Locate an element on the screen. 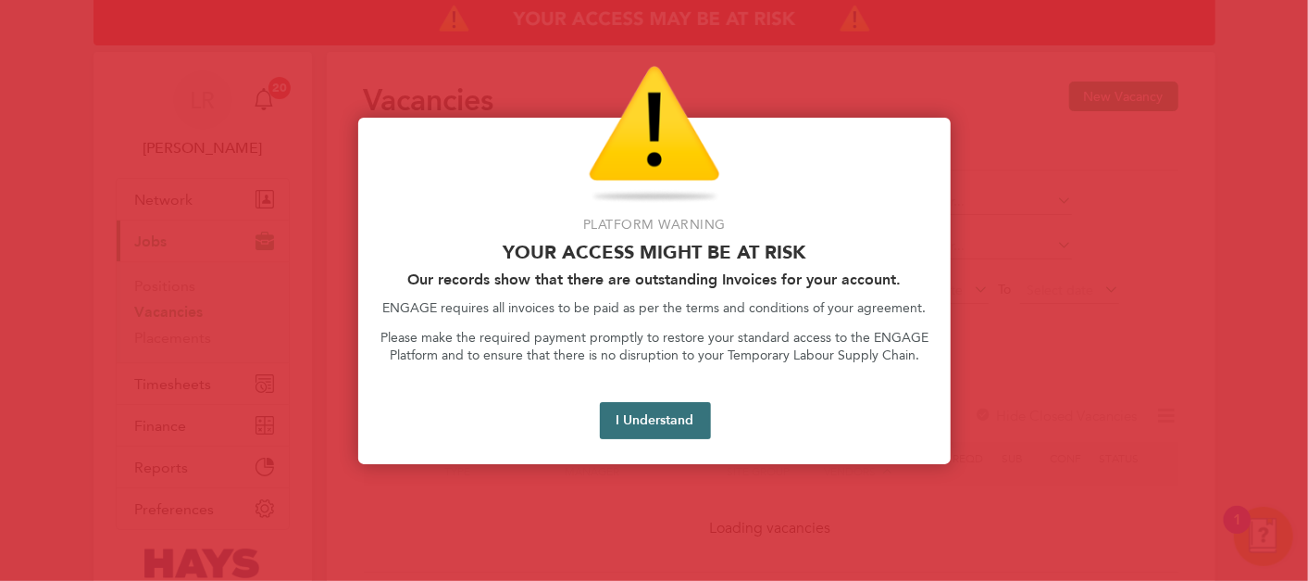 This screenshot has height=581, width=1308. img: Warning Icon is located at coordinates (655, 135).